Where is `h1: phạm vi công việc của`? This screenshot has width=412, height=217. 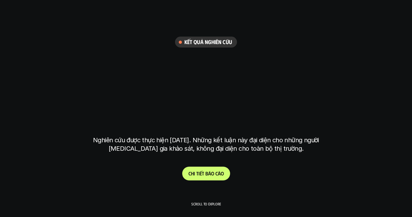
h1: phạm vi công việc của is located at coordinates (206, 67).